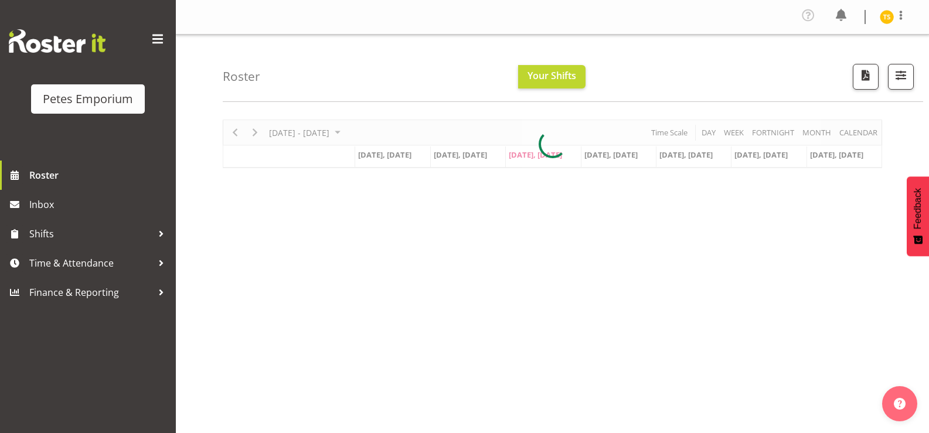 The height and width of the screenshot is (433, 929). Describe the element at coordinates (917, 216) in the screenshot. I see `button: Feedback - Show survey` at that location.